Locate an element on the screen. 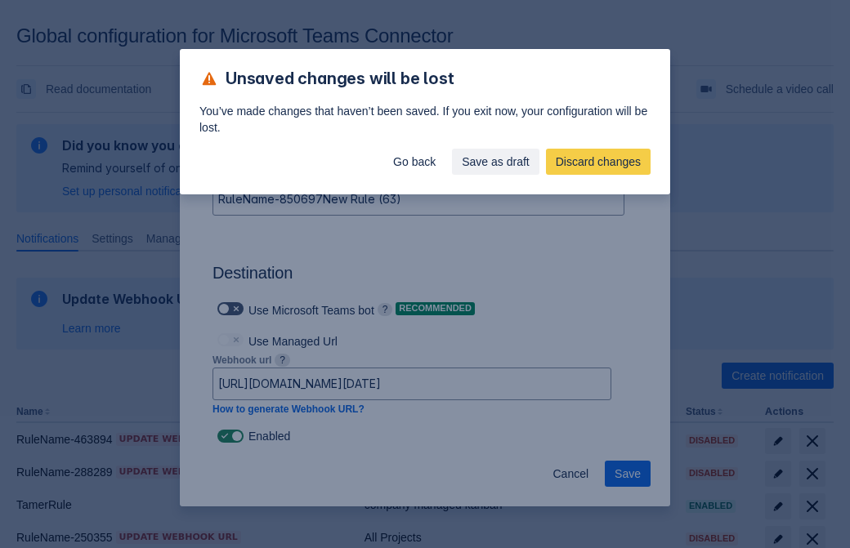 The height and width of the screenshot is (548, 850). button: Discard changes is located at coordinates (598, 162).